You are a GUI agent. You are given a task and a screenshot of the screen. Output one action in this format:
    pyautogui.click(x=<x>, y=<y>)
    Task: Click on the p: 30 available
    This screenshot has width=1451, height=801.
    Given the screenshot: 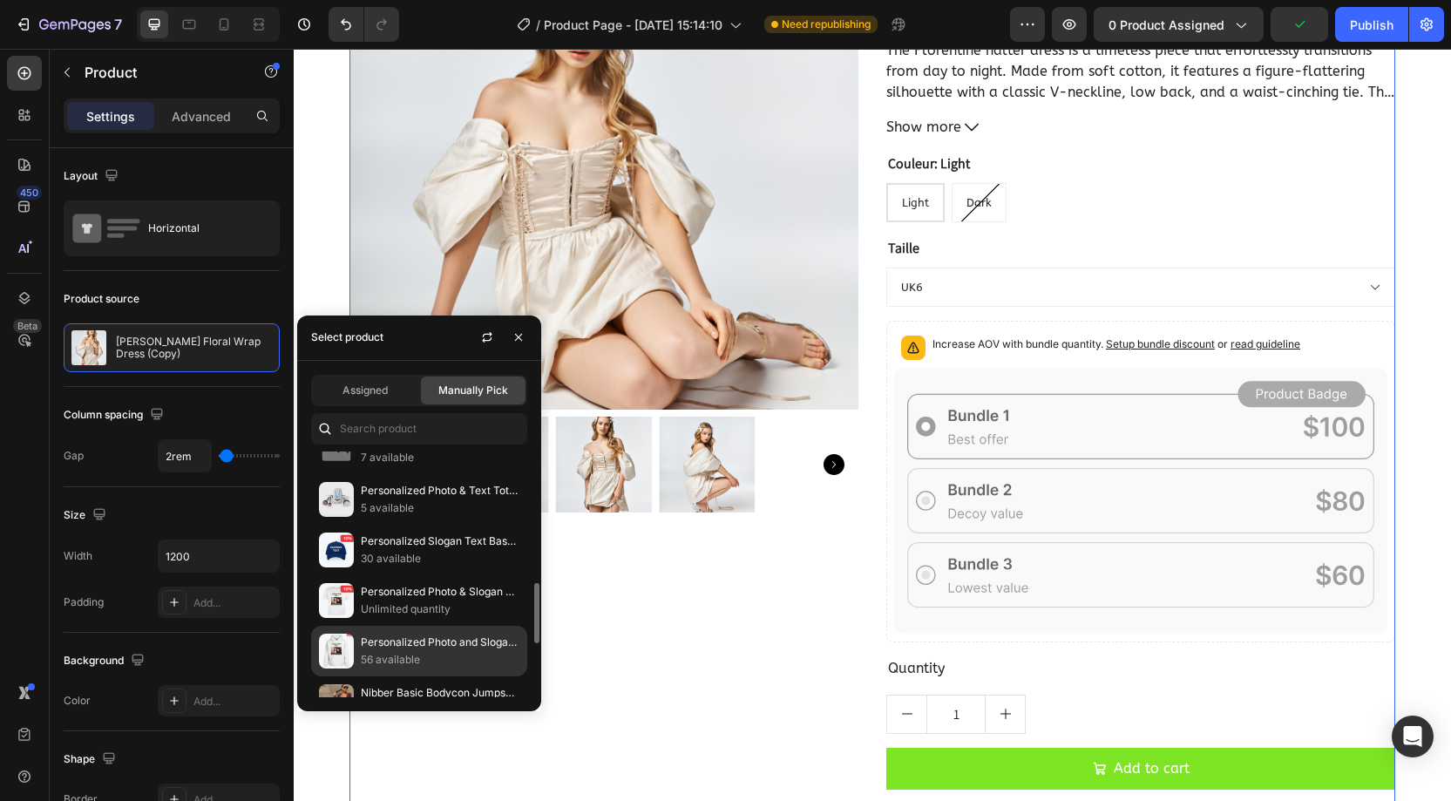 What is the action you would take?
    pyautogui.click(x=440, y=559)
    